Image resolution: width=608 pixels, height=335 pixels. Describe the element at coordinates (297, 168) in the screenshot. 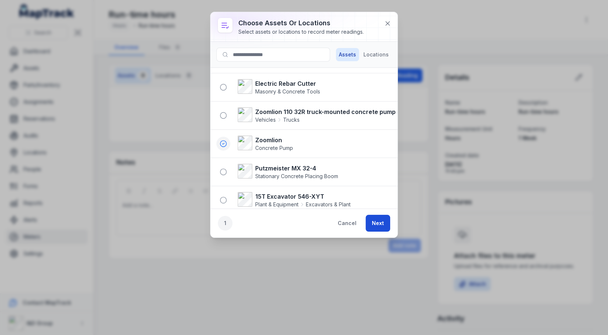

I see `strong: Putzmeister MX 32-4` at that location.